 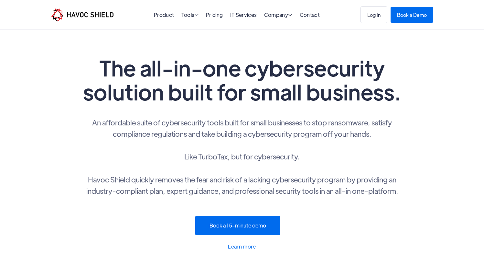 What do you see at coordinates (412, 15) in the screenshot?
I see `a: Book a Demo` at bounding box center [412, 15].